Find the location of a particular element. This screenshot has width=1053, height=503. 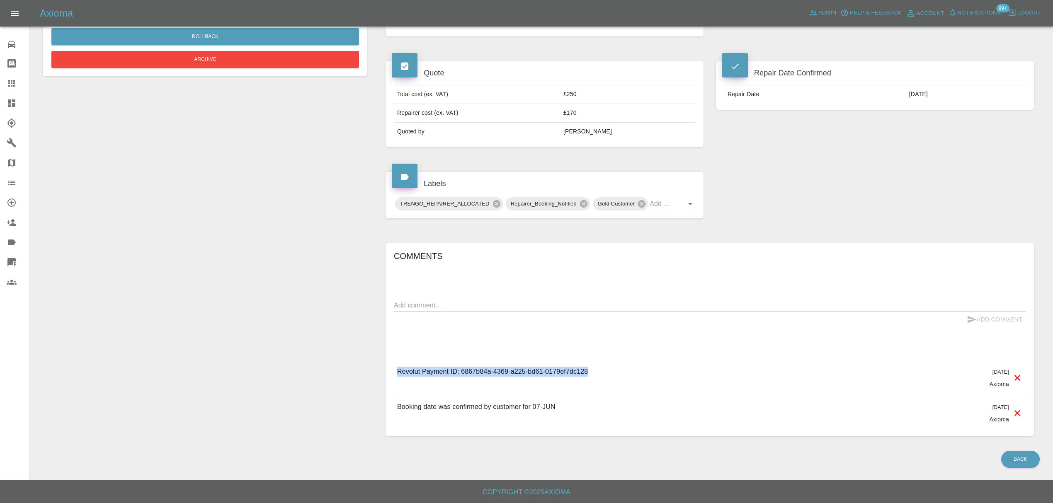

td: £250 is located at coordinates (628, 95).